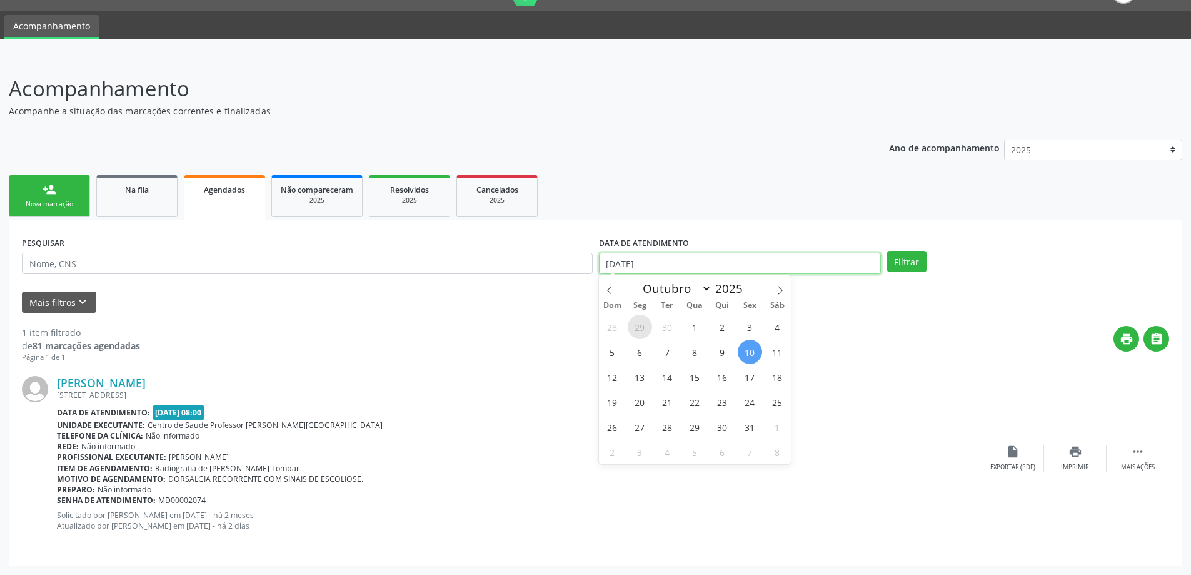 The width and height of the screenshot is (1191, 575). What do you see at coordinates (777, 376) in the screenshot?
I see `span: Outubro 18, 2025` at bounding box center [777, 376].